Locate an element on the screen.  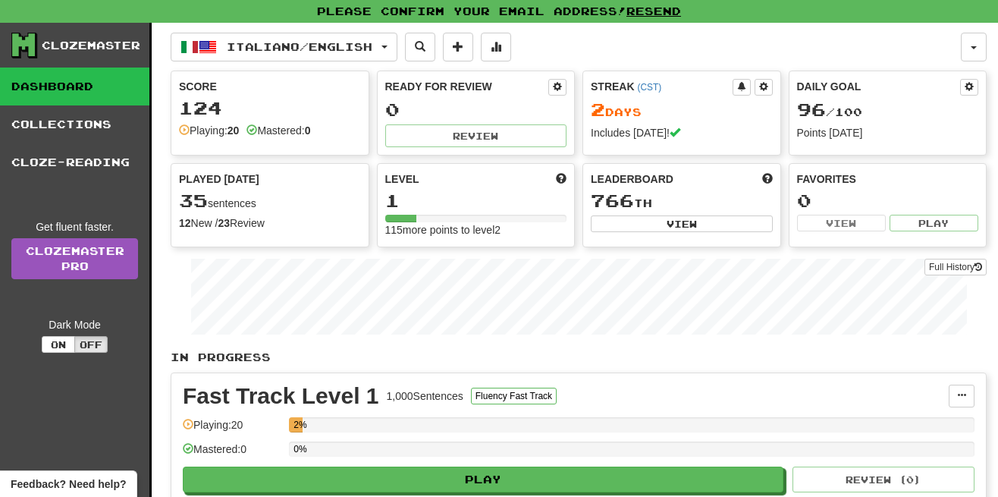
button: Review (0) is located at coordinates (884, 479).